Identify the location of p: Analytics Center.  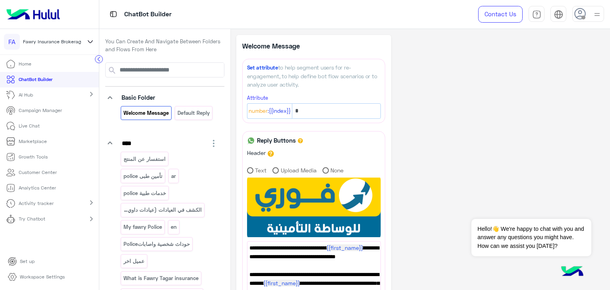
(37, 188).